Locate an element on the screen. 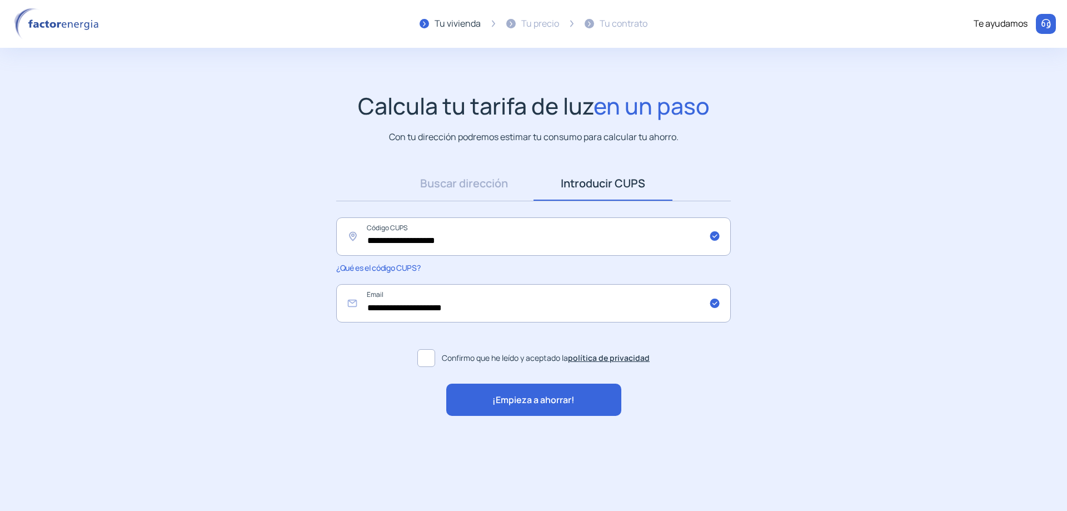 The width and height of the screenshot is (1067, 511). a: política de privacidad is located at coordinates (608, 357).